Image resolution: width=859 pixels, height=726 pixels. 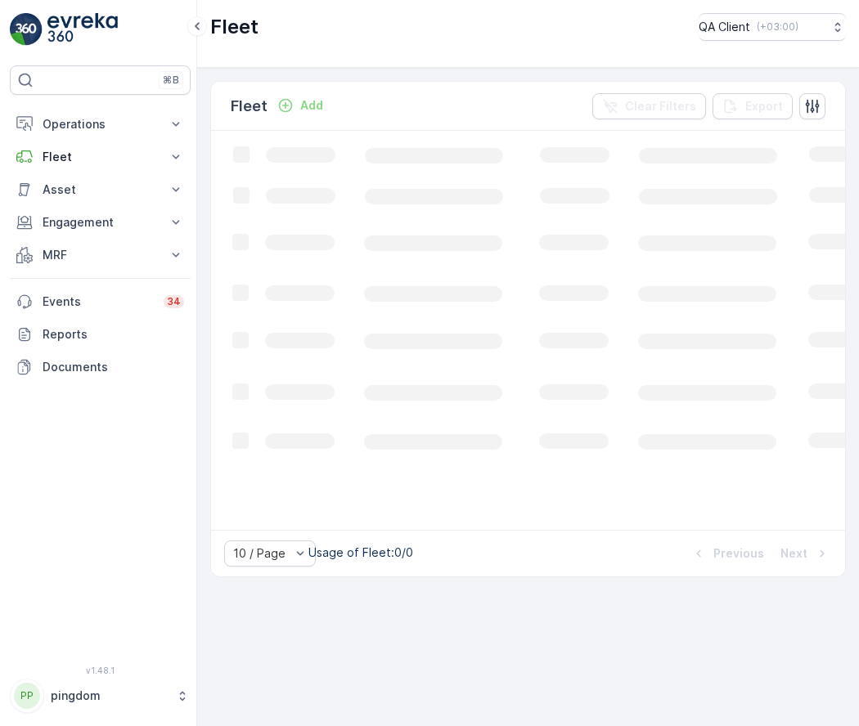 What do you see at coordinates (764, 106) in the screenshot?
I see `p: Export` at bounding box center [764, 106].